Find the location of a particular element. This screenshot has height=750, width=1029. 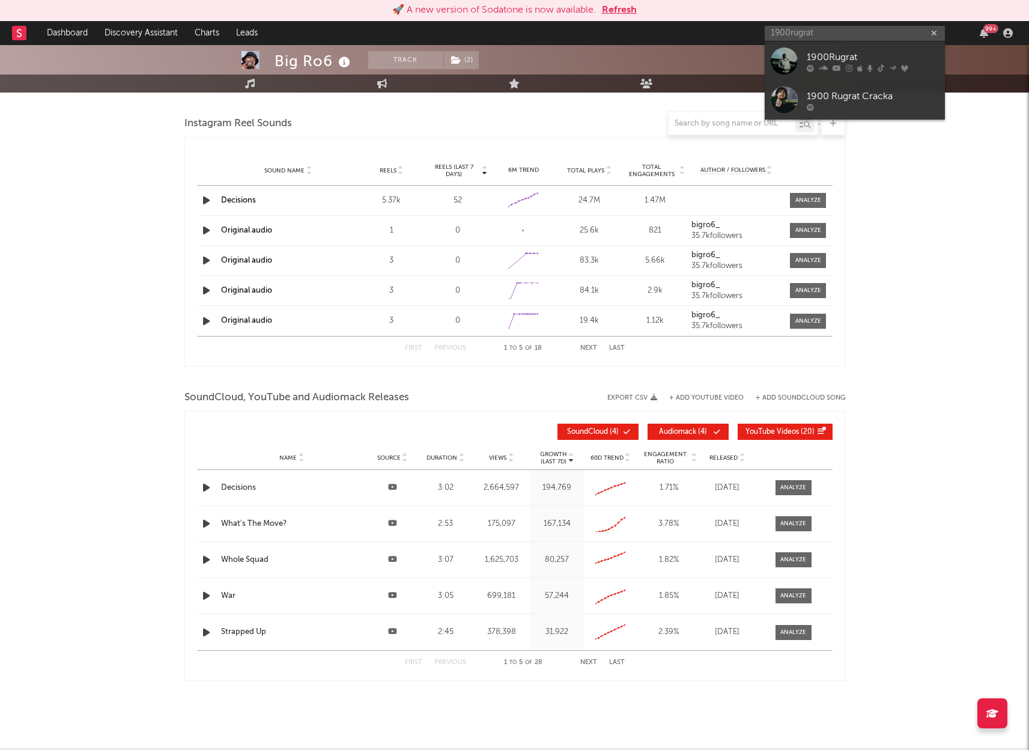

div: 84.1k is located at coordinates (589, 291).